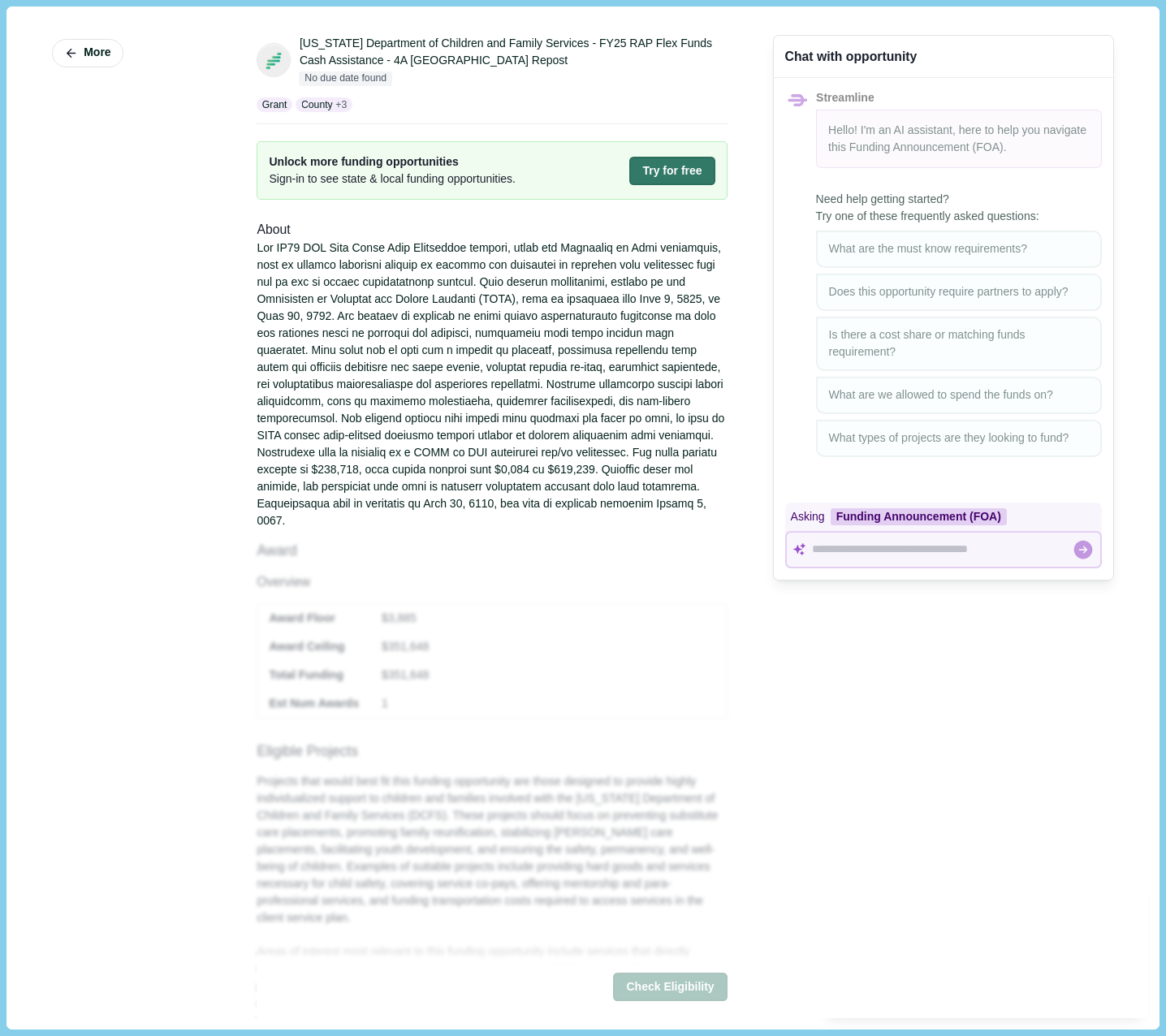 This screenshot has width=1166, height=1036. What do you see at coordinates (88, 52) in the screenshot?
I see `button: More` at bounding box center [88, 52].